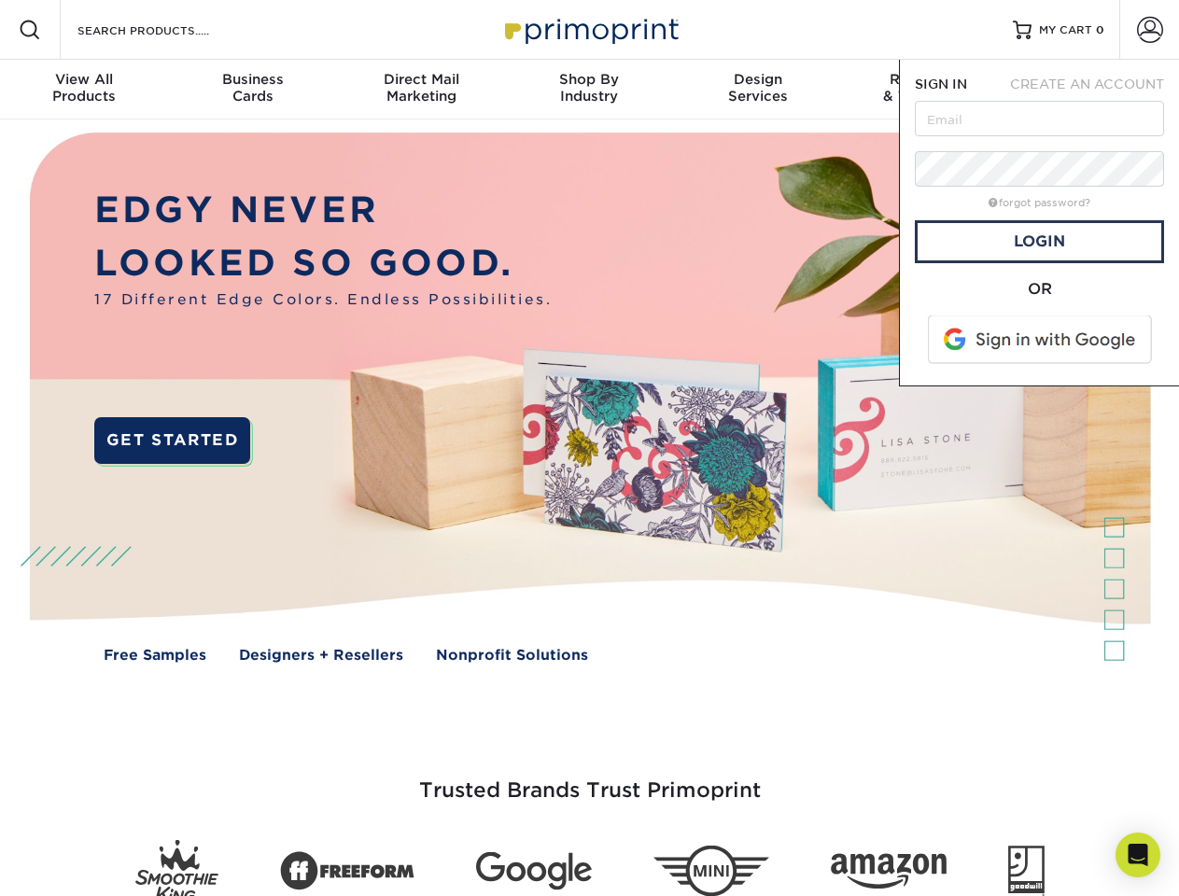  What do you see at coordinates (252, 88) in the screenshot?
I see `div: Cards` at bounding box center [252, 88].